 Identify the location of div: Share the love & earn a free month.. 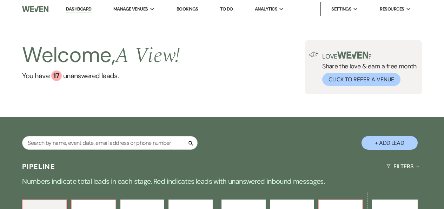
(368, 69).